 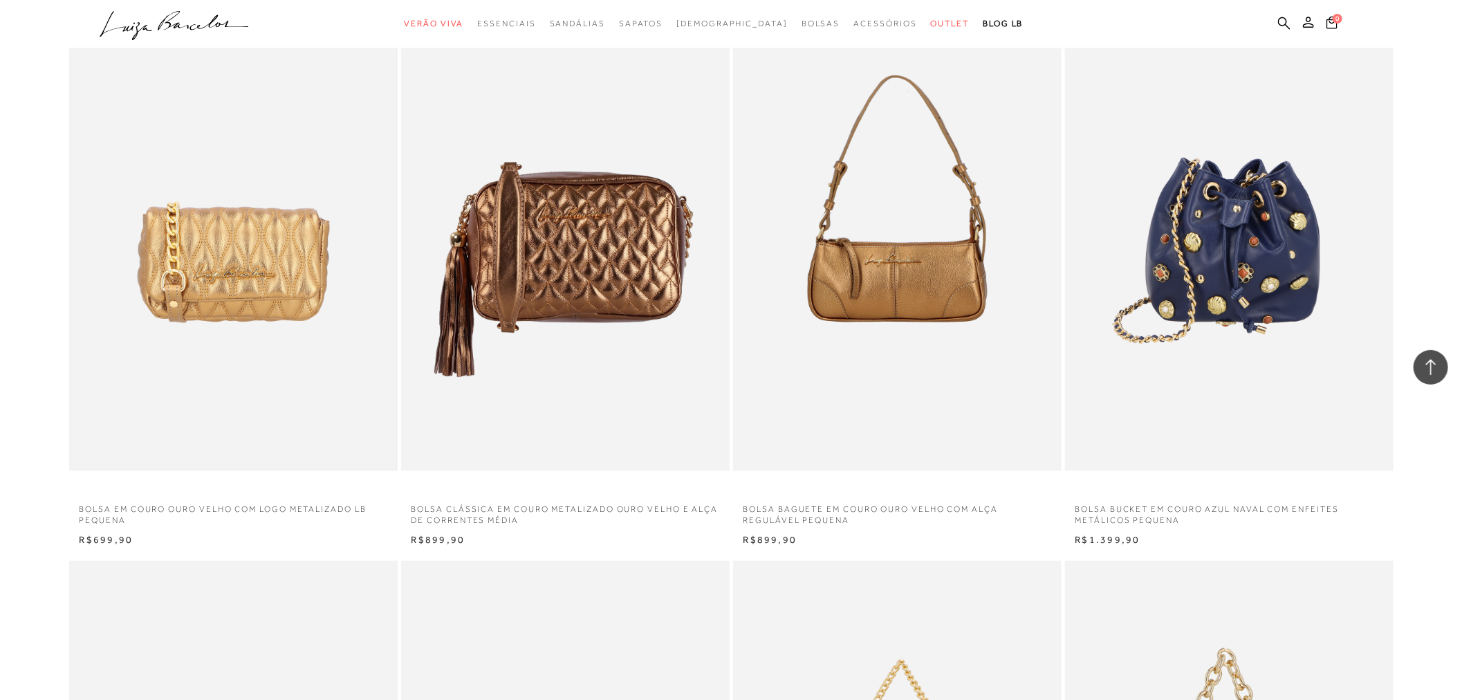 I want to click on span: R$1.399,90, so click(x=1108, y=539).